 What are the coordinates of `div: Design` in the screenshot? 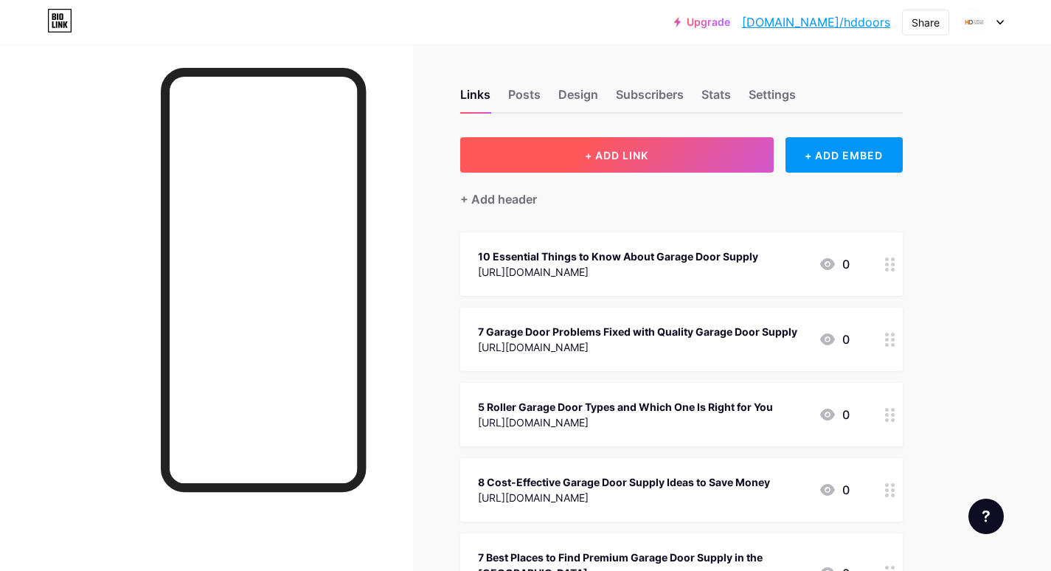 It's located at (578, 99).